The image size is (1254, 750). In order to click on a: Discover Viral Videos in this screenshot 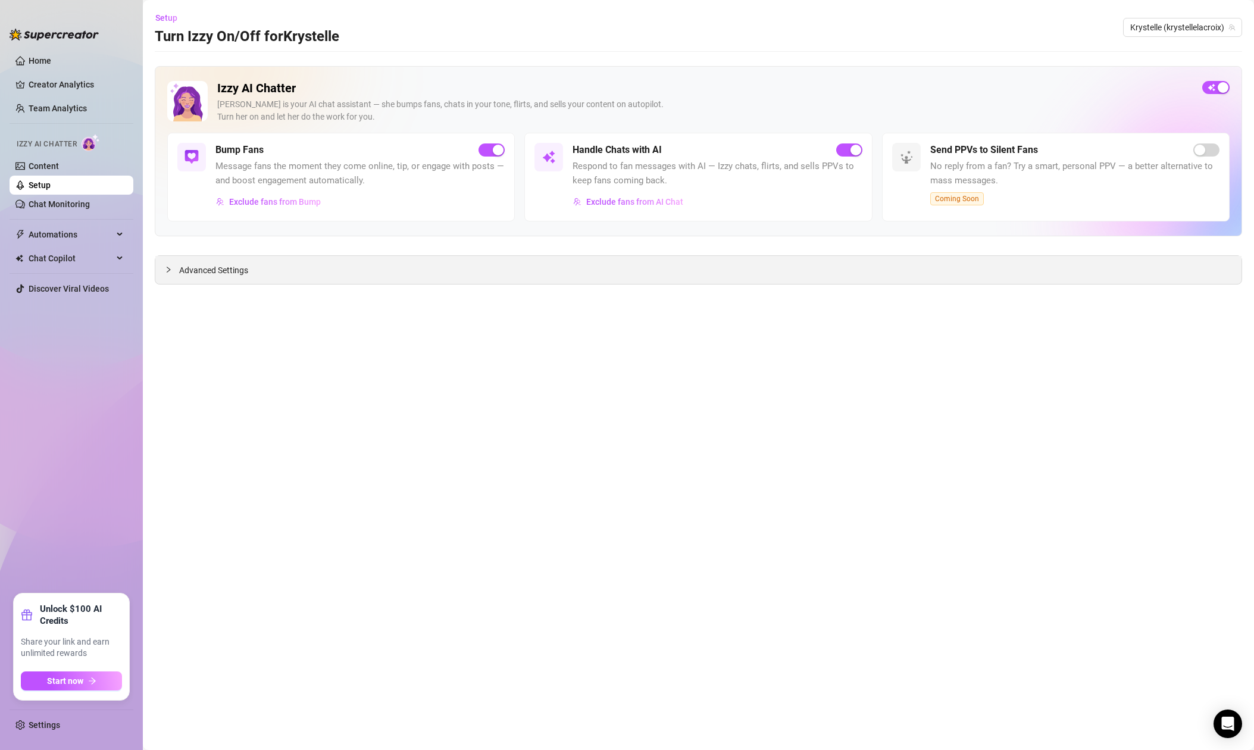, I will do `click(68, 289)`.